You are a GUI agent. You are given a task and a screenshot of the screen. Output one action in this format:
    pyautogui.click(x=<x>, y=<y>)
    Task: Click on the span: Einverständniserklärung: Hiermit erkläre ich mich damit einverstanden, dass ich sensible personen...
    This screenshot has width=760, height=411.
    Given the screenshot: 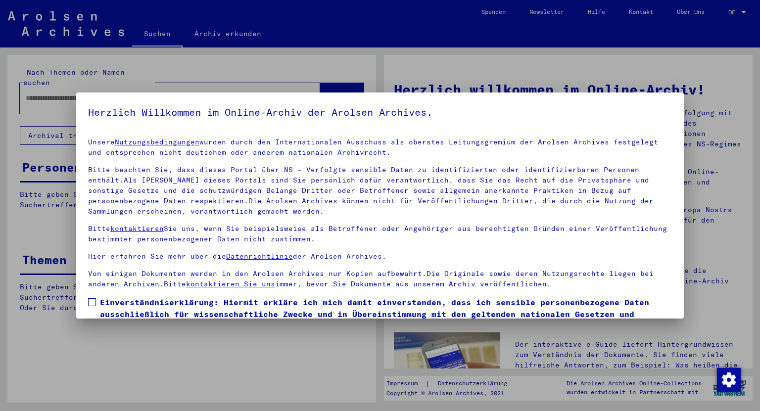 What is the action you would take?
    pyautogui.click(x=386, y=320)
    